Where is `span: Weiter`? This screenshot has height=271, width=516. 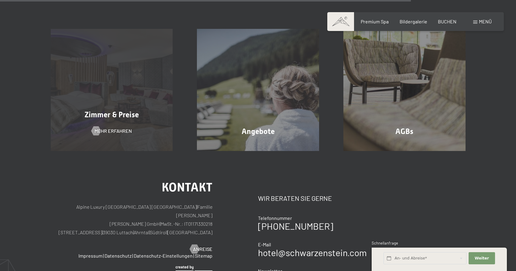
span: Weiter is located at coordinates (481, 258).